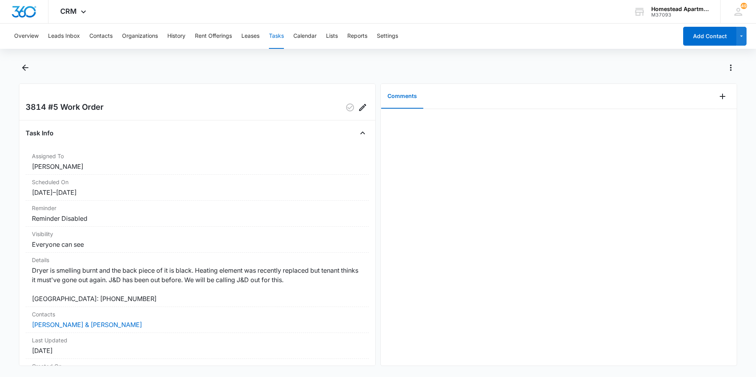  What do you see at coordinates (101, 36) in the screenshot?
I see `button: Contacts` at bounding box center [101, 36].